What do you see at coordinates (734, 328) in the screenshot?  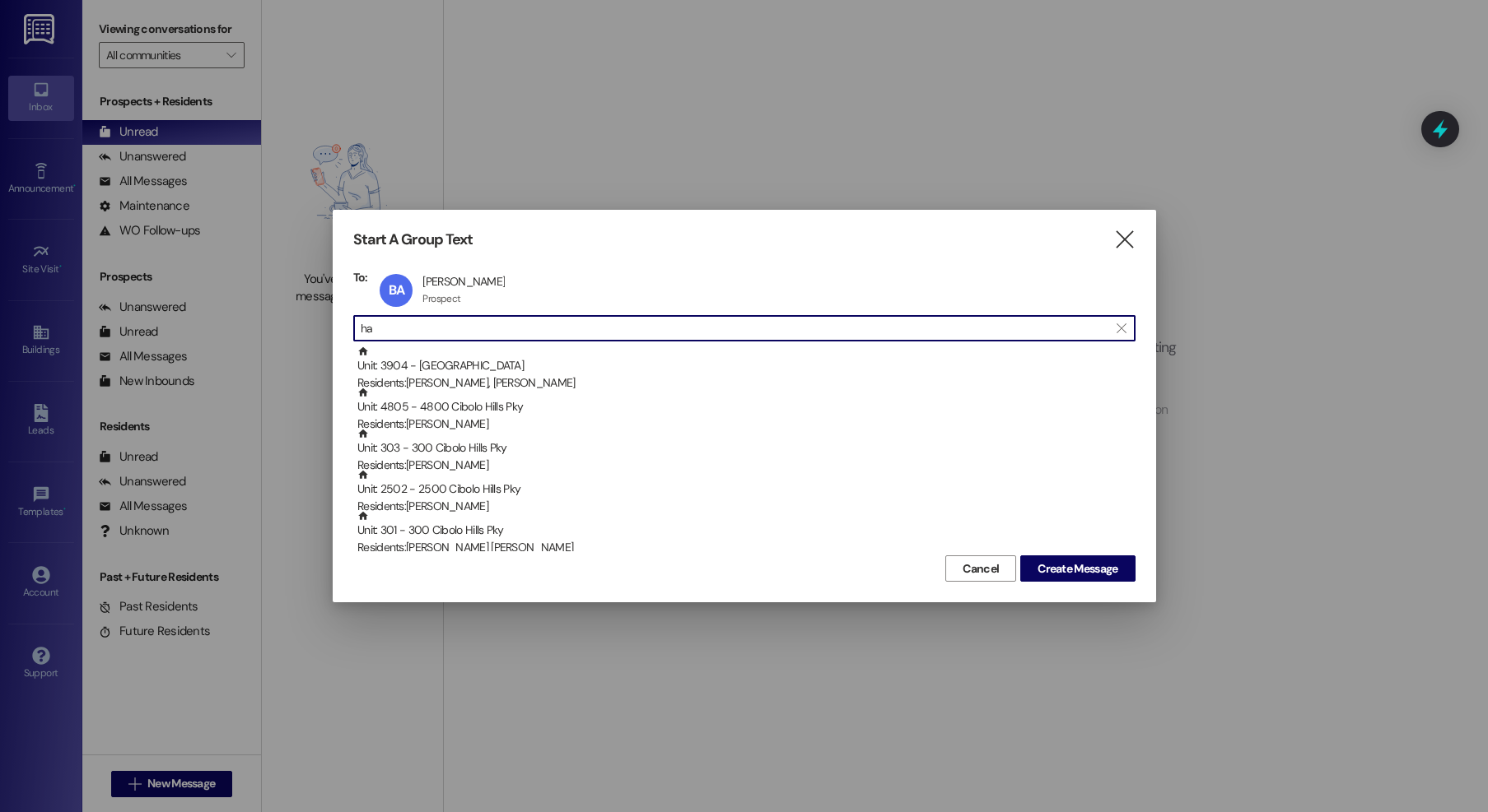 I see `input: Search for any contact or apartment` at bounding box center [734, 328].